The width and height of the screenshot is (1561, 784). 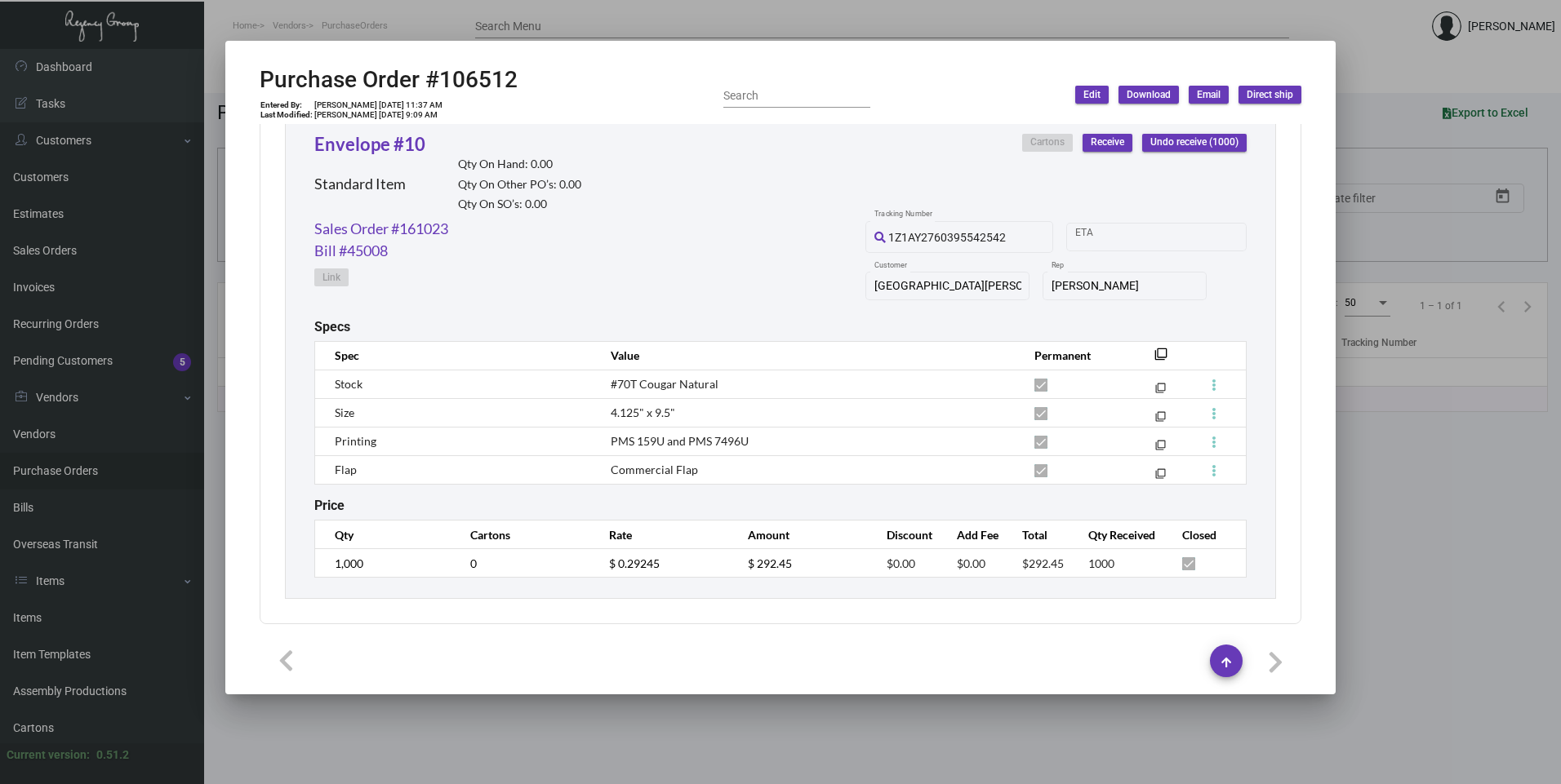 What do you see at coordinates (1106, 142) in the screenshot?
I see `span: Receive` at bounding box center [1106, 142].